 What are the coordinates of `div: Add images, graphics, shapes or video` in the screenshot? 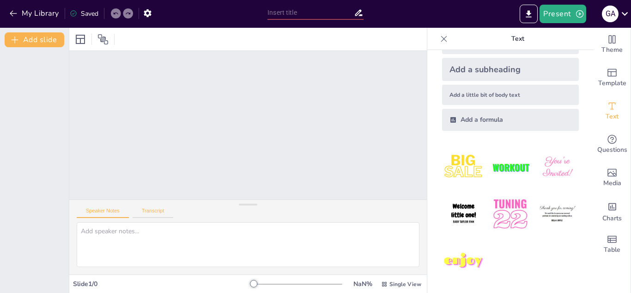 It's located at (612, 177).